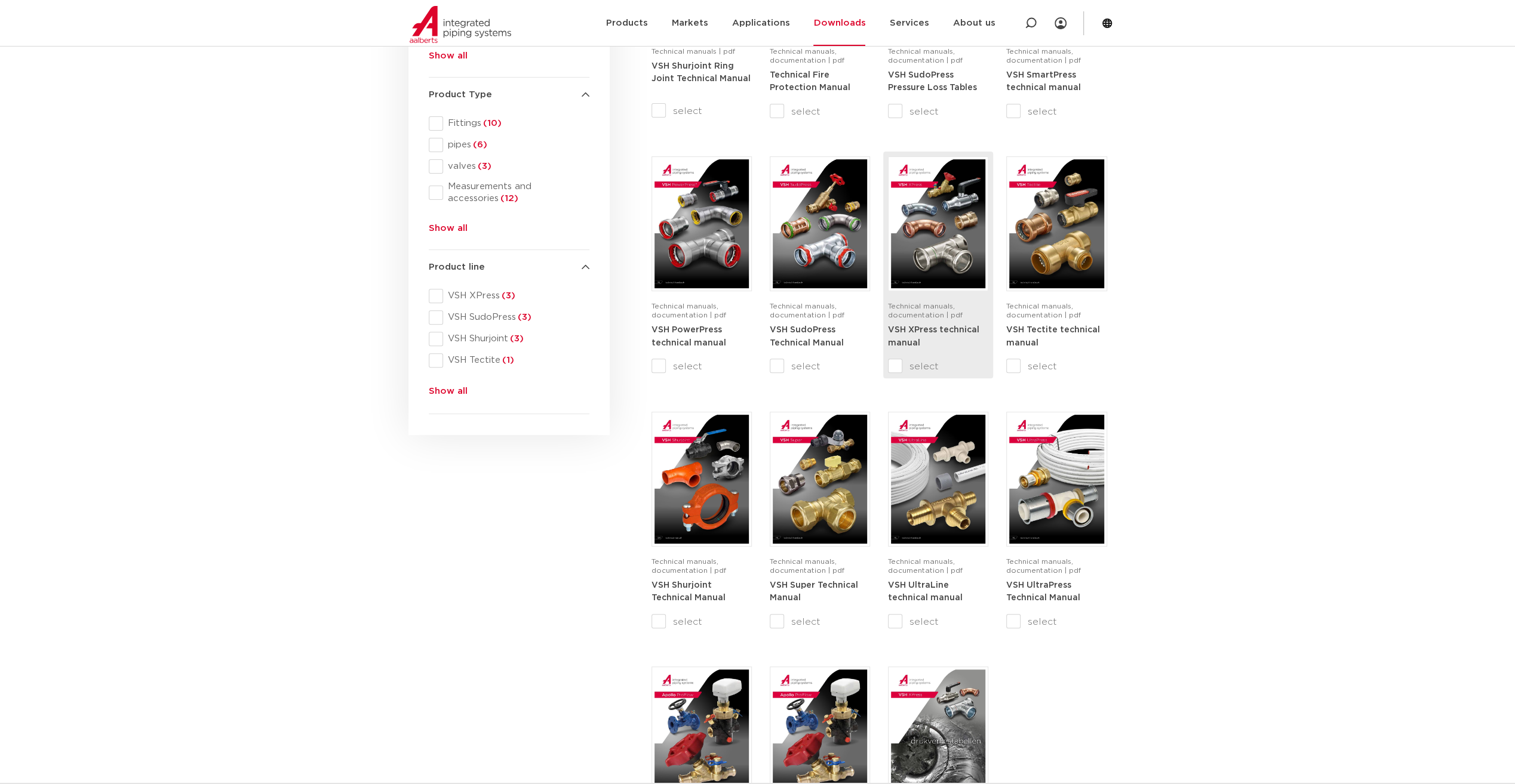 The image size is (1515, 784). Describe the element at coordinates (516, 360) in the screenshot. I see `span: VSH Tectite` at that location.